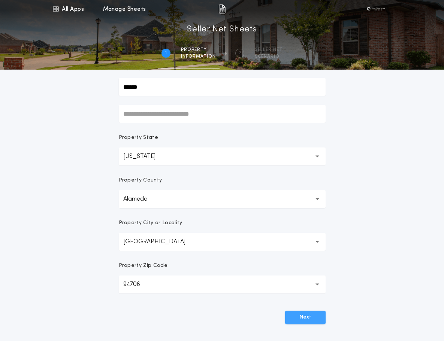  What do you see at coordinates (143, 266) in the screenshot?
I see `p: Property Zip Code` at bounding box center [143, 266].